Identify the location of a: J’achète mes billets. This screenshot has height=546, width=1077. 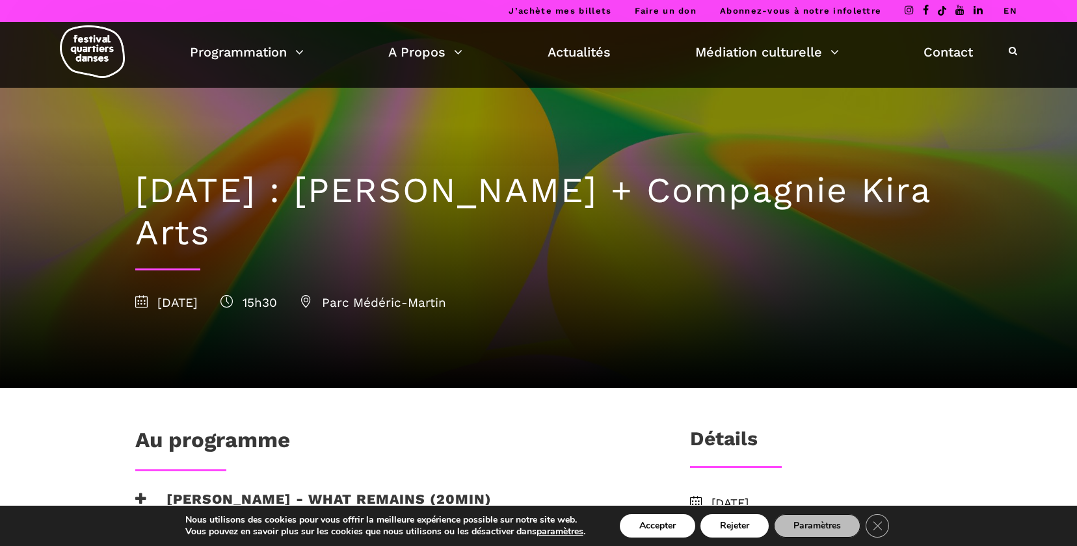
(560, 10).